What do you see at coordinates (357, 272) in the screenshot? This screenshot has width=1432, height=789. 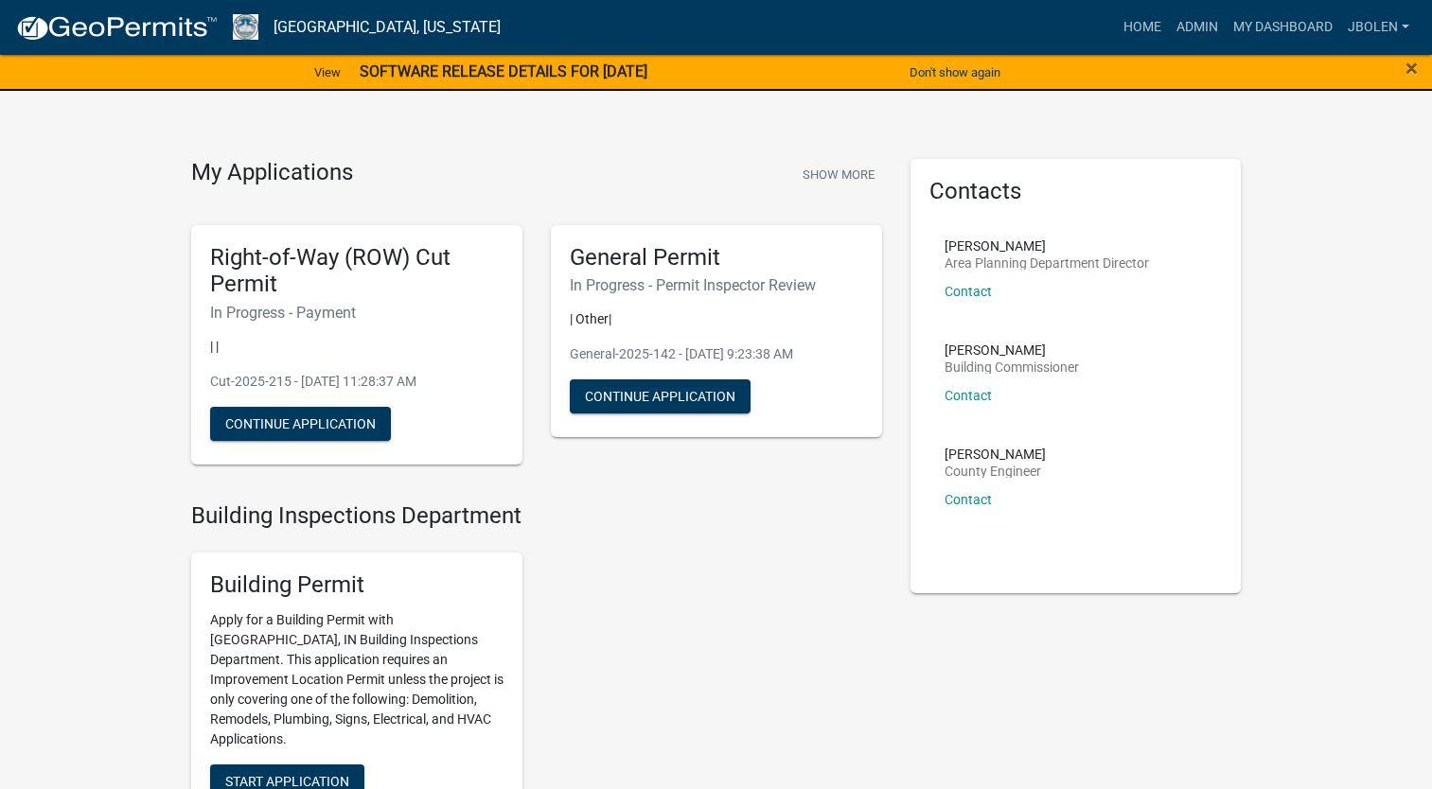 I see `h5: Right-of-Way (ROW) Cut Permit` at bounding box center [357, 272].